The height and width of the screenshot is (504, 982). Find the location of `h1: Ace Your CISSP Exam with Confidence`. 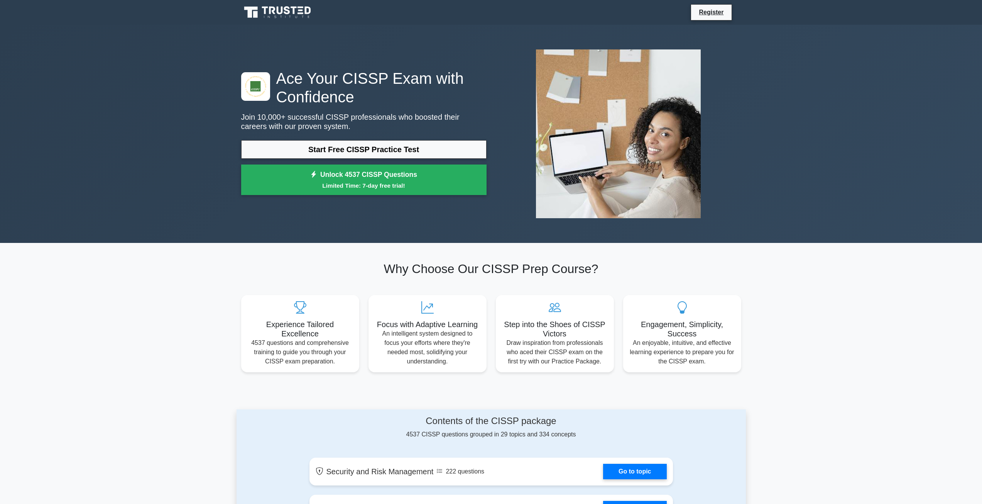

h1: Ace Your CISSP Exam with Confidence is located at coordinates (364, 88).